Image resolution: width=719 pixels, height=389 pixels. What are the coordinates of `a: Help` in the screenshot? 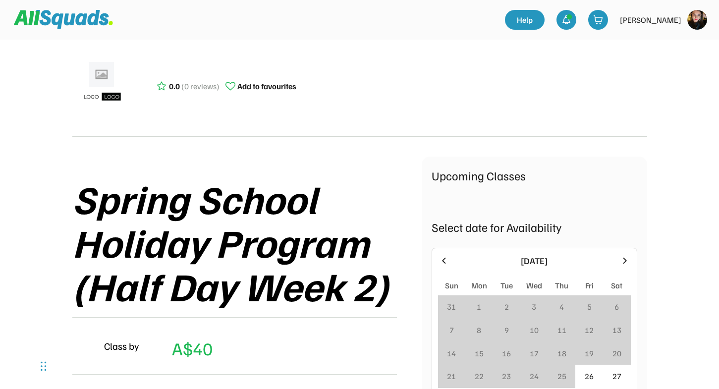 It's located at (524, 20).